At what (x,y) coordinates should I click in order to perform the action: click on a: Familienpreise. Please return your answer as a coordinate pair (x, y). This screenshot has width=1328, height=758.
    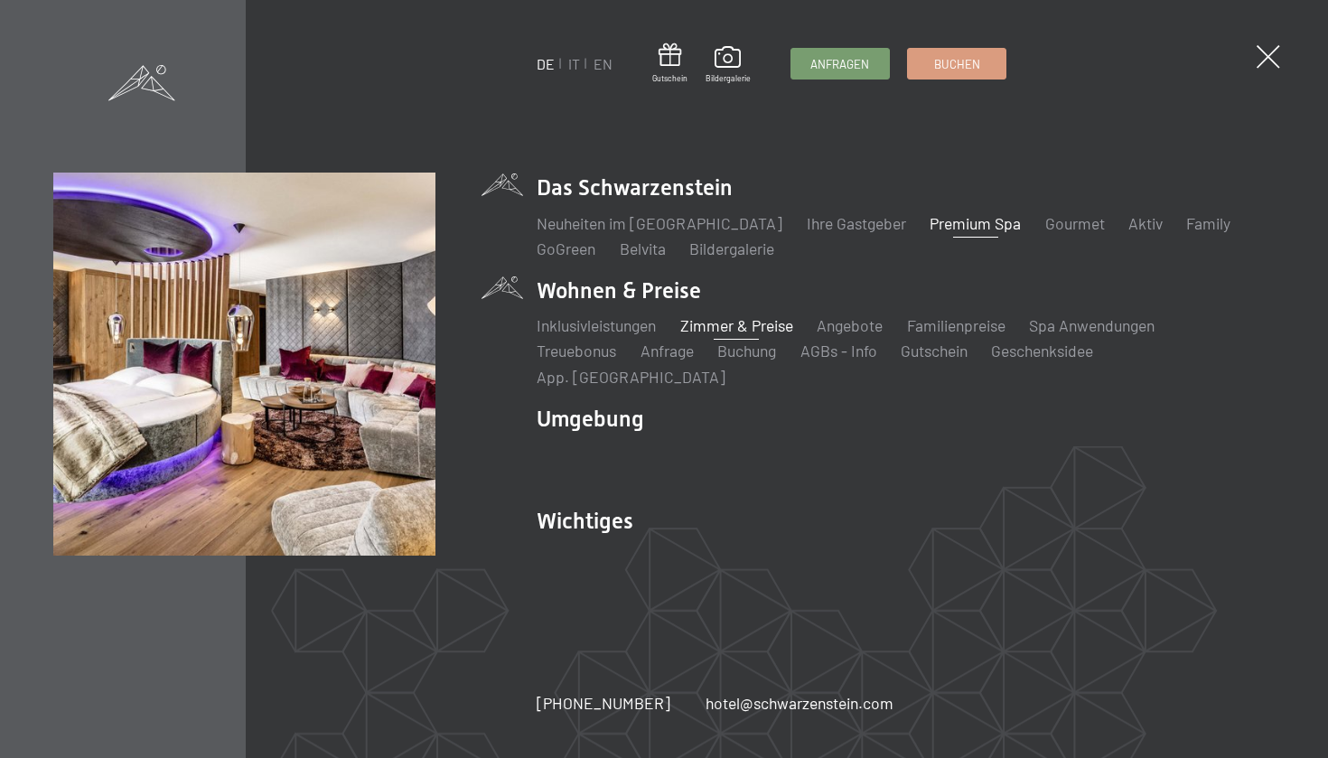
    Looking at the image, I should click on (956, 325).